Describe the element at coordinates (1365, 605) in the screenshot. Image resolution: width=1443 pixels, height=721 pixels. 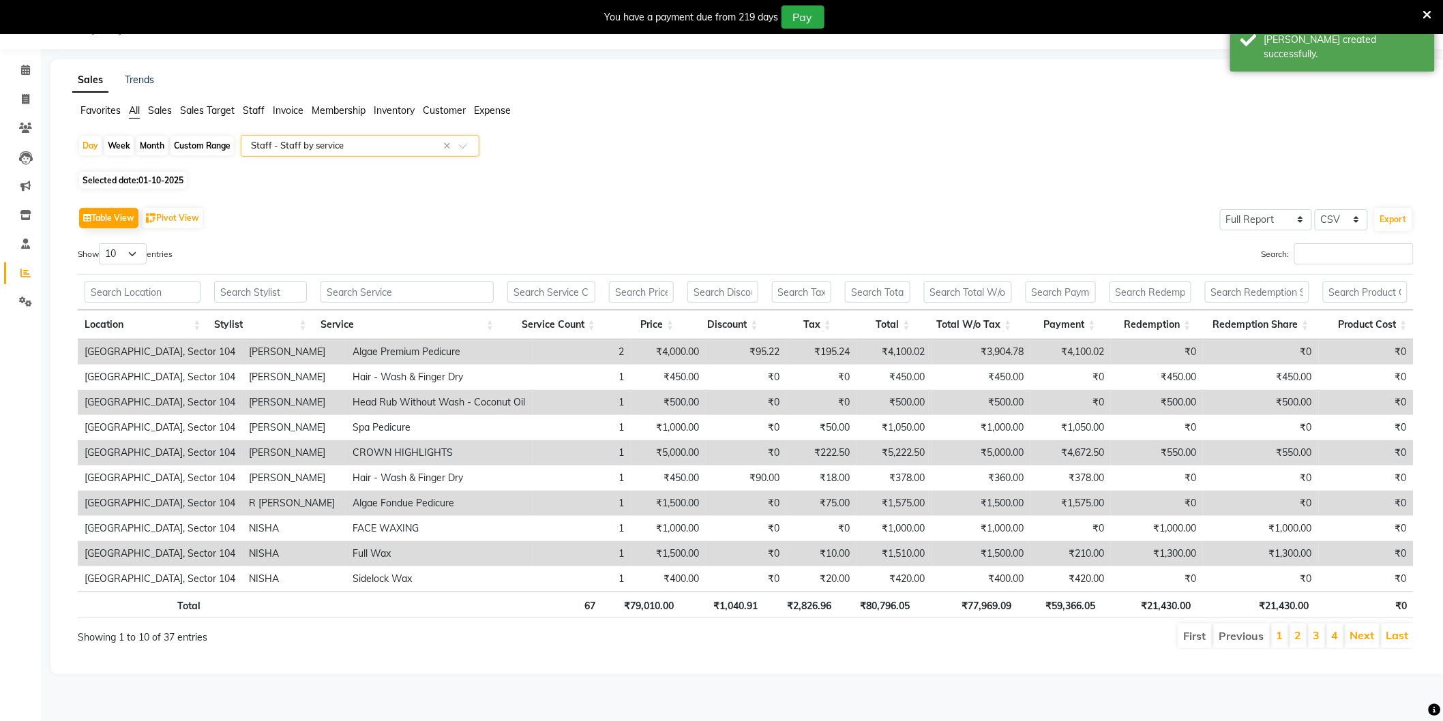
I see `th: ₹0` at that location.